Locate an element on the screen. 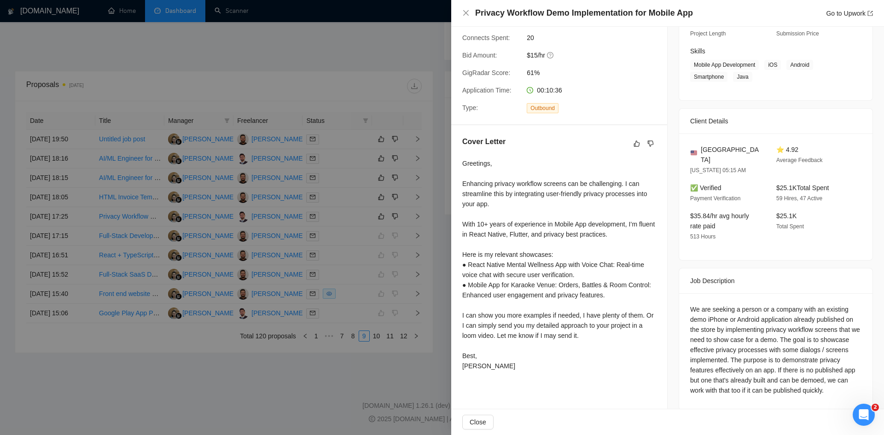  div: Client Details is located at coordinates (775, 121).